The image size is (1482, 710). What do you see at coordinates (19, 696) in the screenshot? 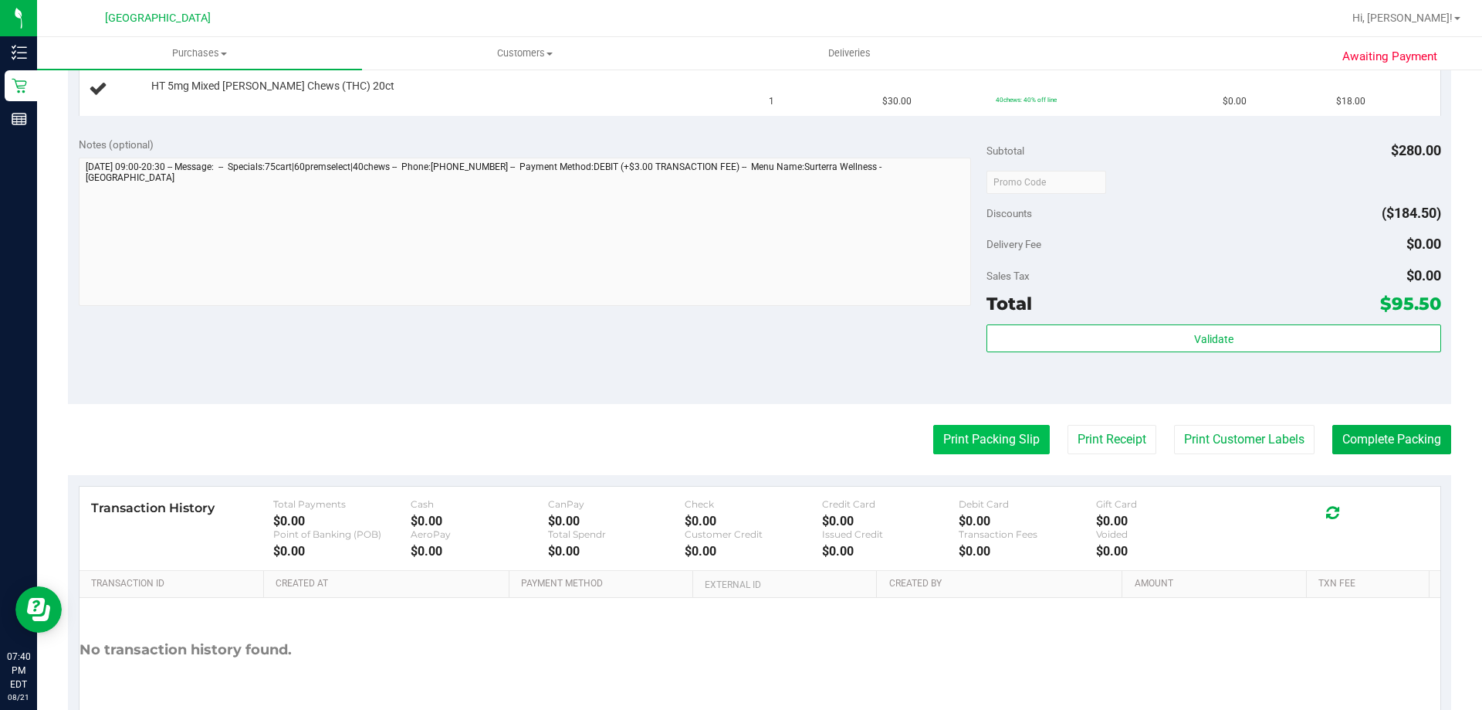
I see `p: 08/21` at bounding box center [19, 696].